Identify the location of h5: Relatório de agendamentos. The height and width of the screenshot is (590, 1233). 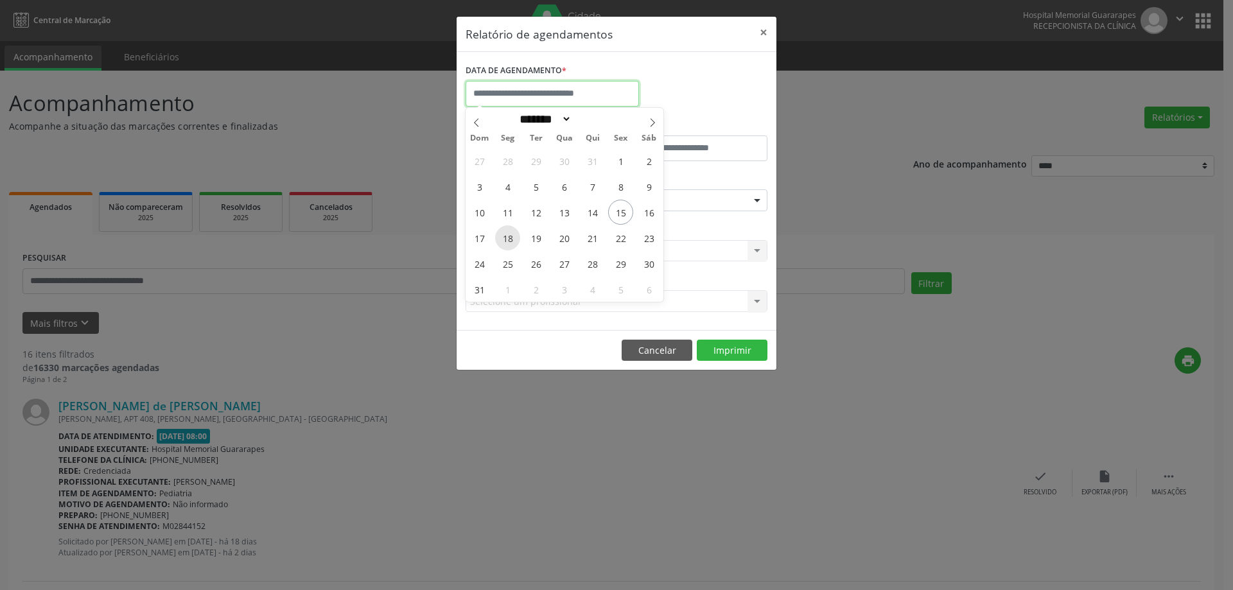
(539, 34).